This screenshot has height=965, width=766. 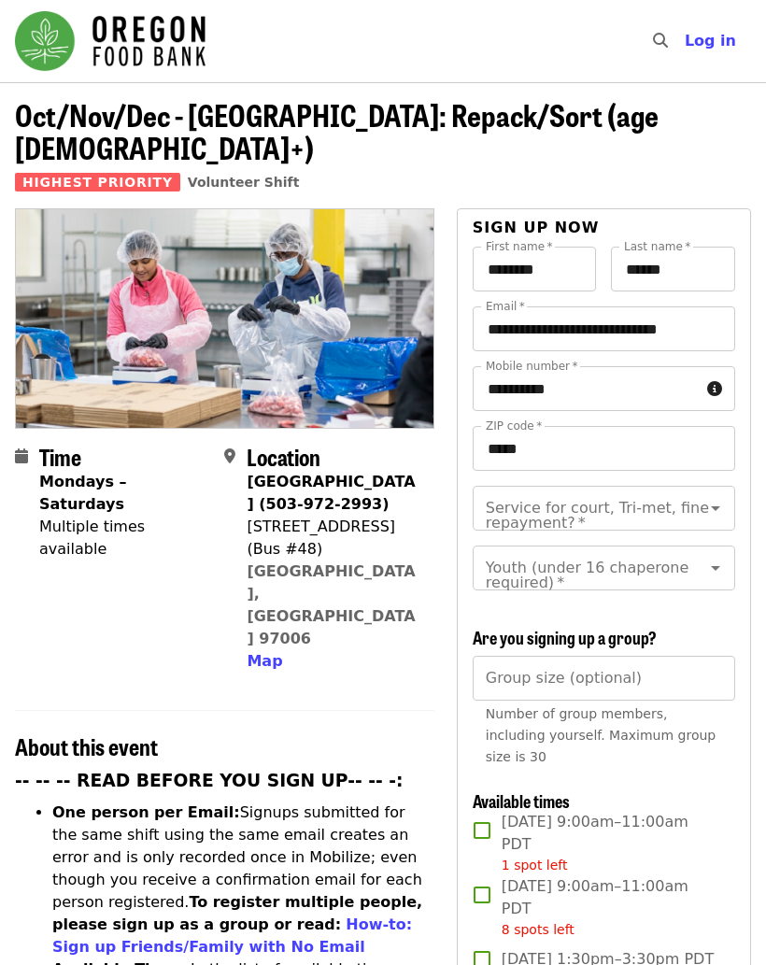 I want to click on strong: Mondays – Saturdays, so click(x=83, y=492).